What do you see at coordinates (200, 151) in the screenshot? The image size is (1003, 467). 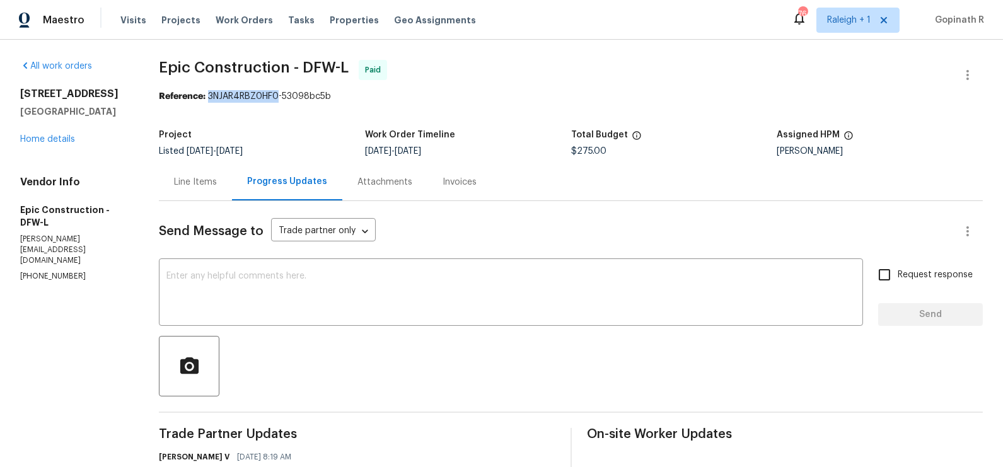 I see `span: Listed` at bounding box center [200, 151].